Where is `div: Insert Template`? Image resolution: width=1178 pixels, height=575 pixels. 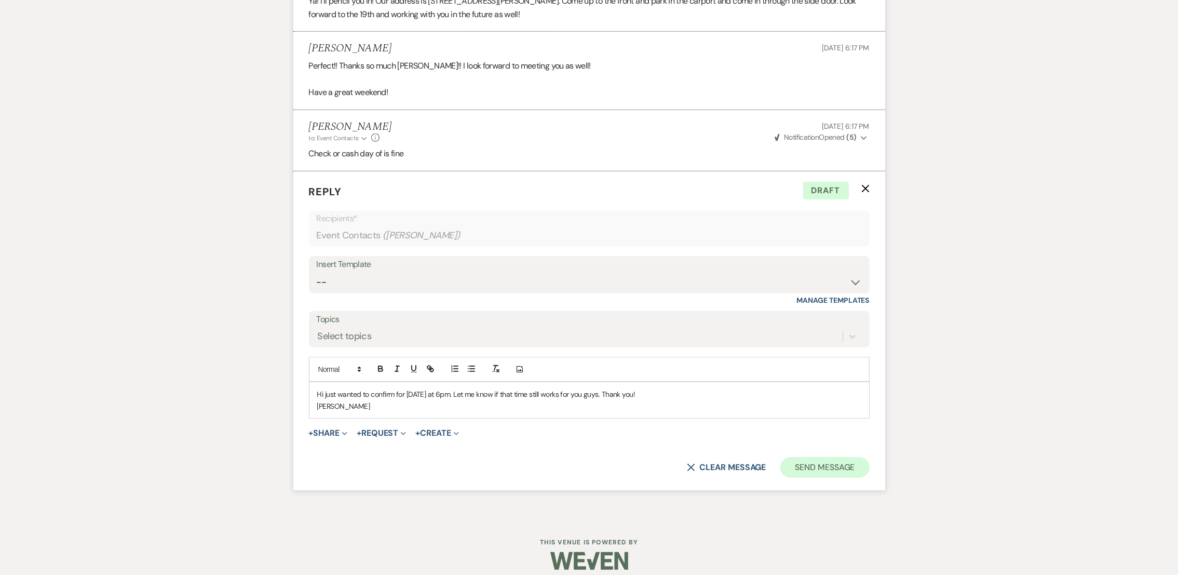 div: Insert Template is located at coordinates (589, 264).